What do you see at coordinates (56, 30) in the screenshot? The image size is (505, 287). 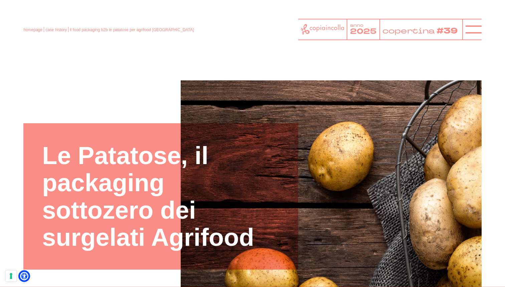 I see `a: case history` at bounding box center [56, 30].